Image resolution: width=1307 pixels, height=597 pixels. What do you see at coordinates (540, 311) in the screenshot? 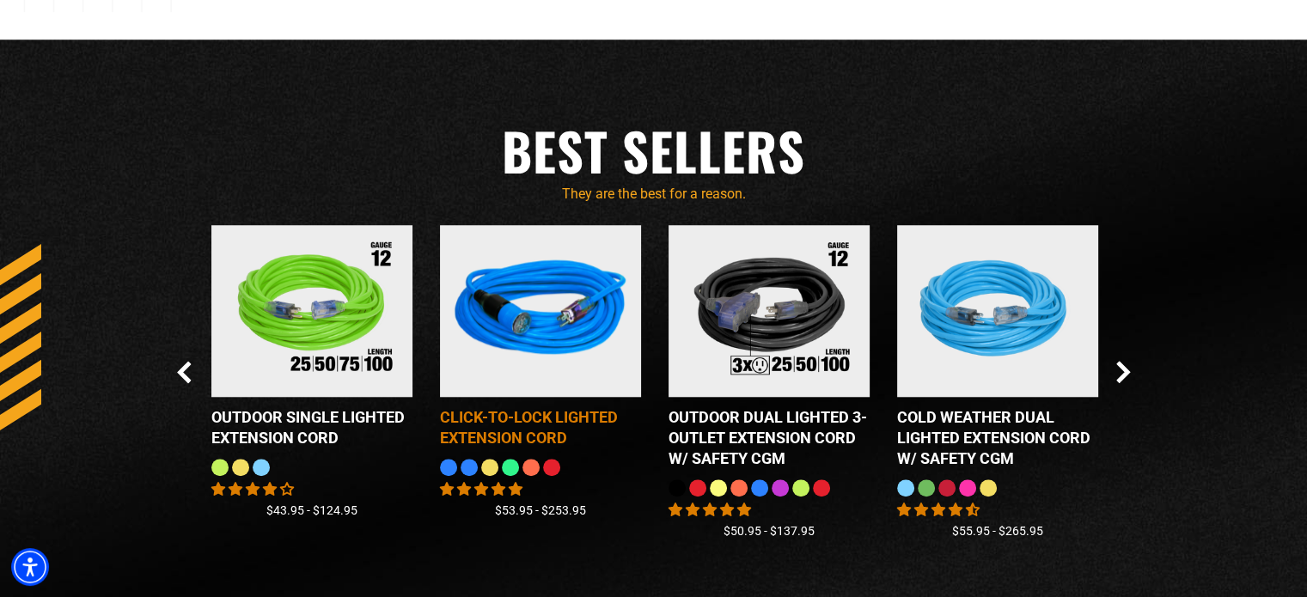
I see `img: blue` at bounding box center [540, 311].